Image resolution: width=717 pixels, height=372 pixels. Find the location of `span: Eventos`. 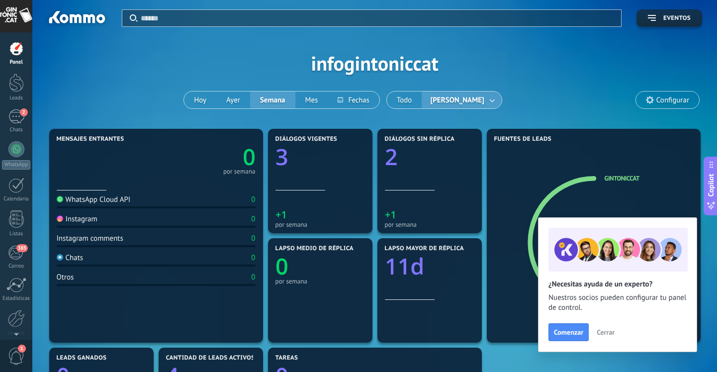

span: Eventos is located at coordinates (677, 18).